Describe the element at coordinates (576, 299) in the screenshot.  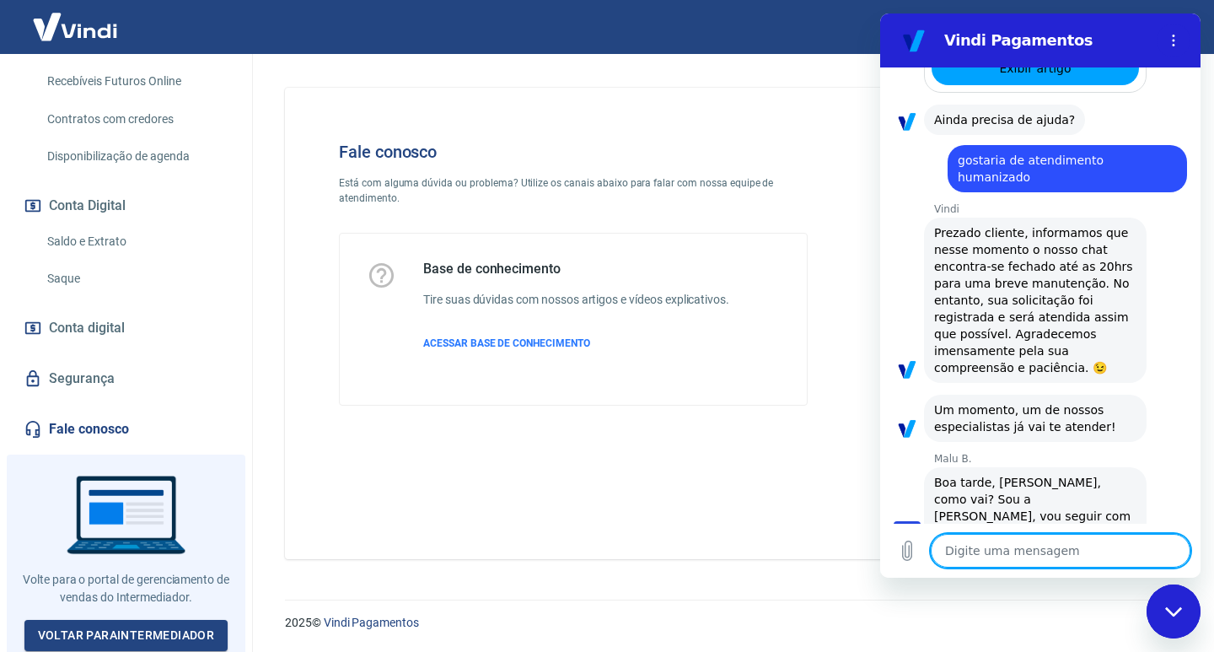
I see `h6: Tire suas dúvidas com nossos artigos e vídeos explicativos.` at that location.